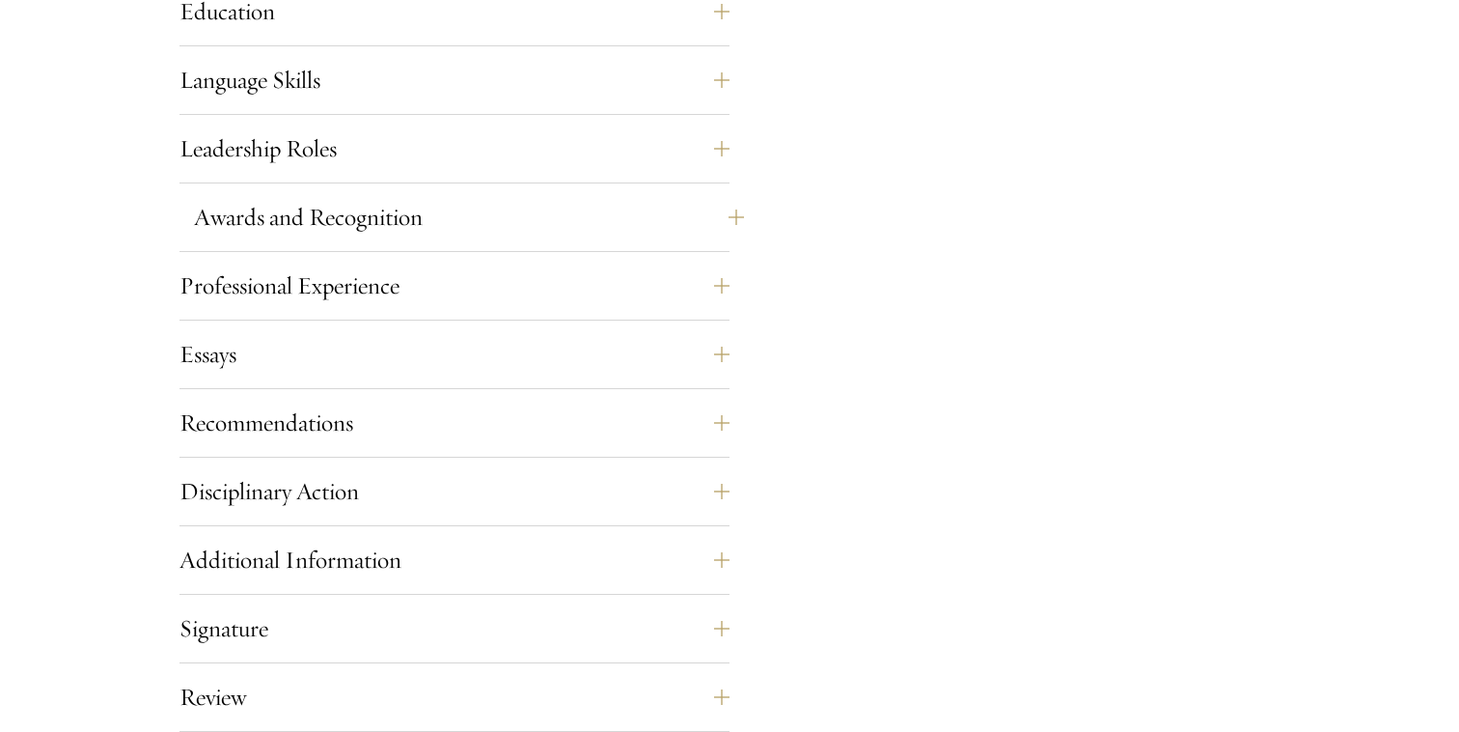 The image size is (1459, 732). What do you see at coordinates (455, 286) in the screenshot?
I see `button: Professional Experience` at bounding box center [455, 286].